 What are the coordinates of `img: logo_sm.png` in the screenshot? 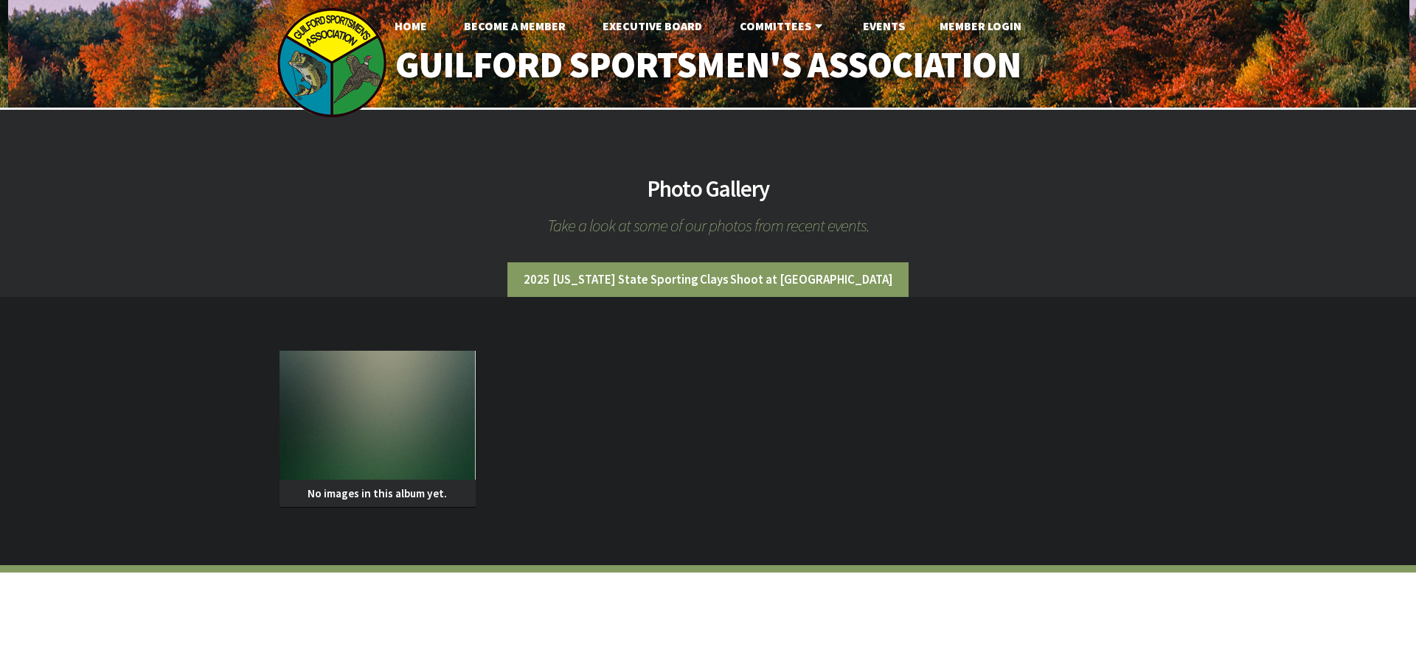 It's located at (332, 63).